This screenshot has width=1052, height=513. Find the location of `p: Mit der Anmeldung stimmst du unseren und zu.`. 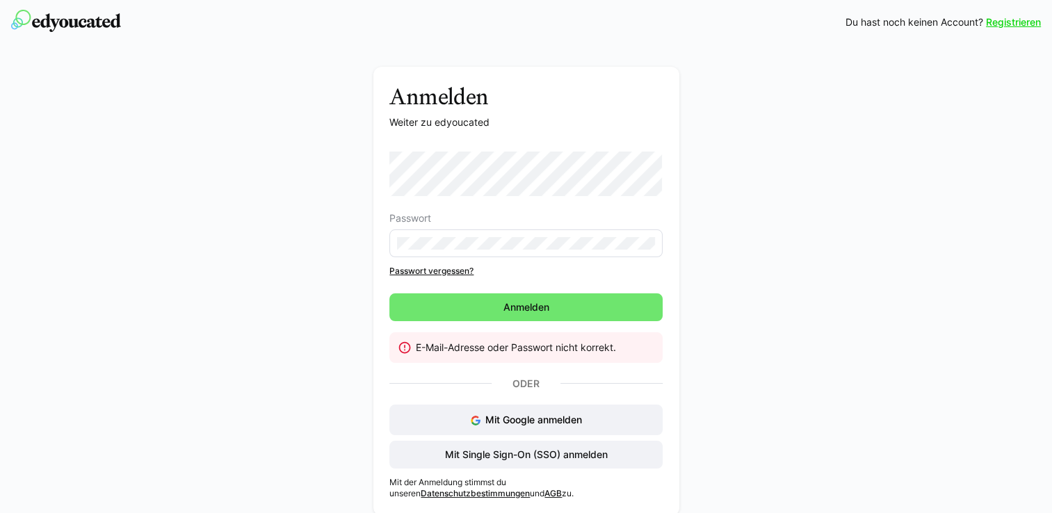

p: Mit der Anmeldung stimmst du unseren und zu. is located at coordinates (526, 488).